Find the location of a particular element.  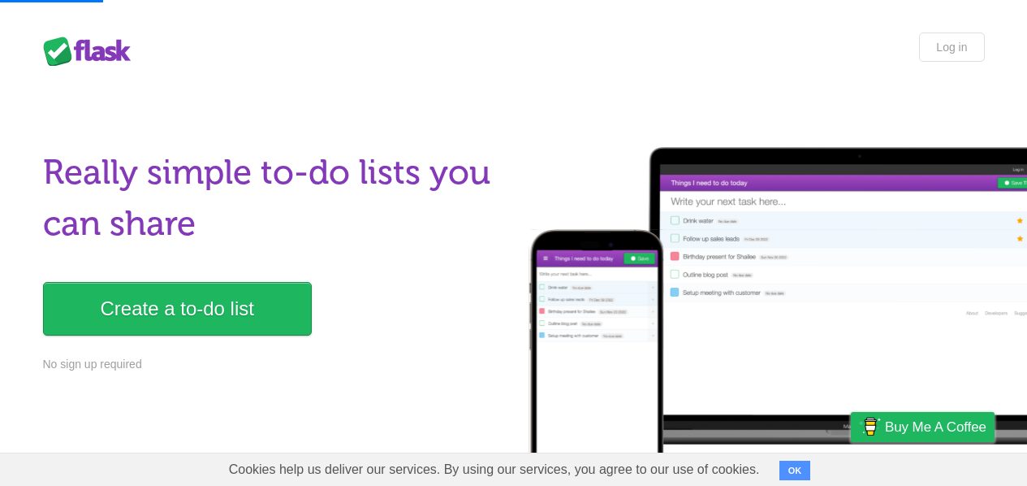

div: Flask Lists is located at coordinates (92, 51).